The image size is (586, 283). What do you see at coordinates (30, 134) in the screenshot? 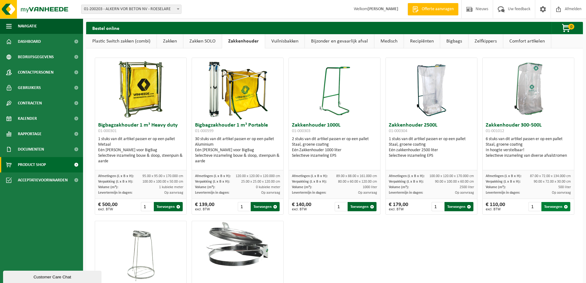
I see `span: Rapportage` at bounding box center [30, 134].